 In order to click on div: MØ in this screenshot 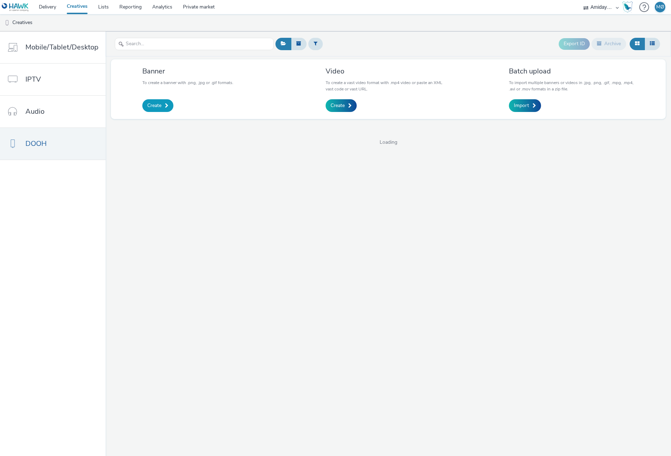, I will do `click(660, 7)`.